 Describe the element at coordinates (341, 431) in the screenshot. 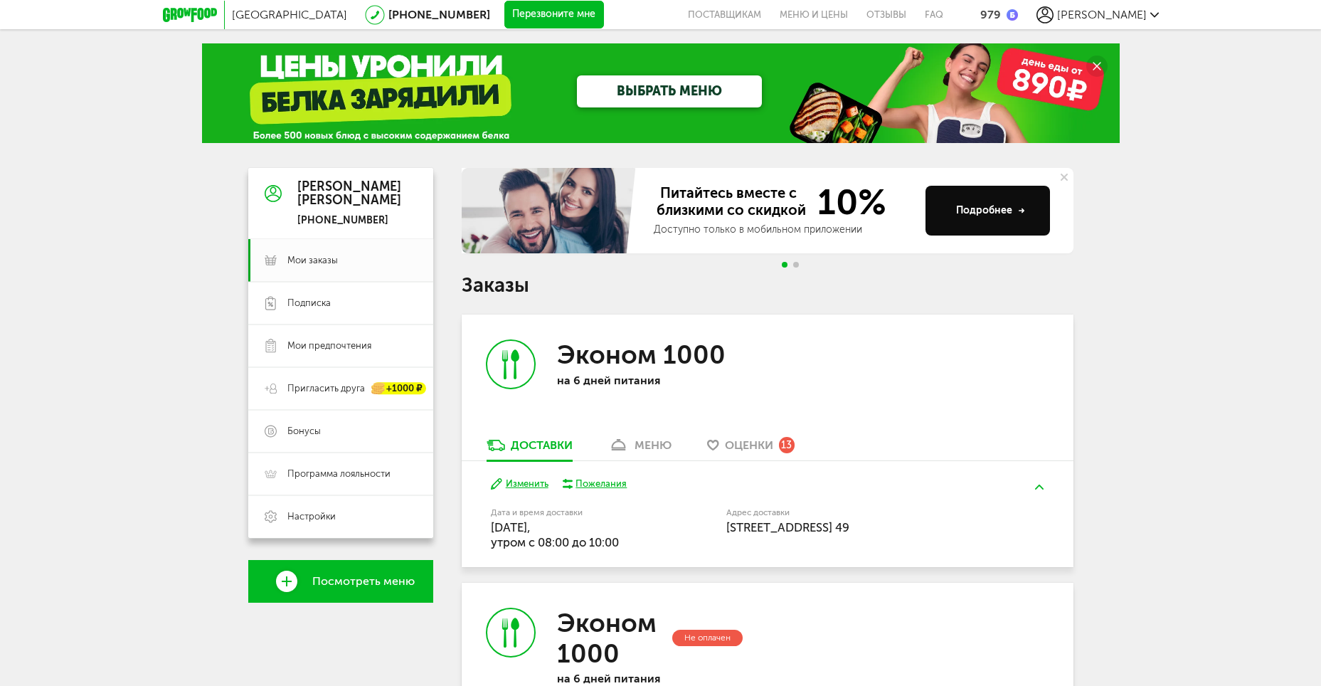

I see `a: Бонусы` at that location.